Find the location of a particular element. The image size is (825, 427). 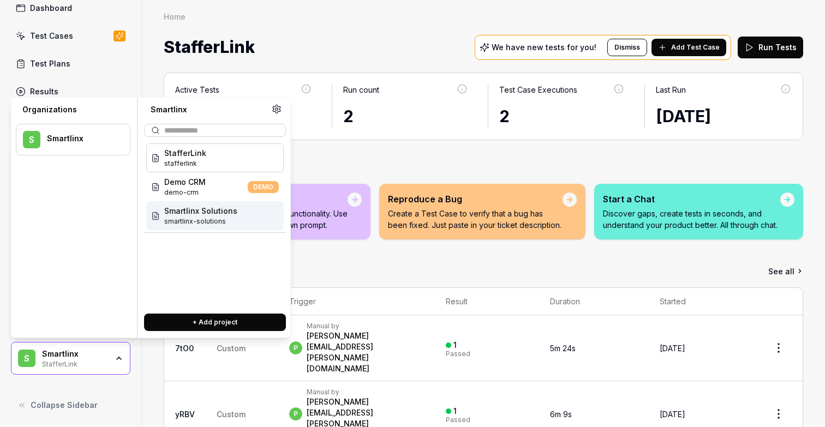

div: Reproduce a Bug is located at coordinates (475, 199).